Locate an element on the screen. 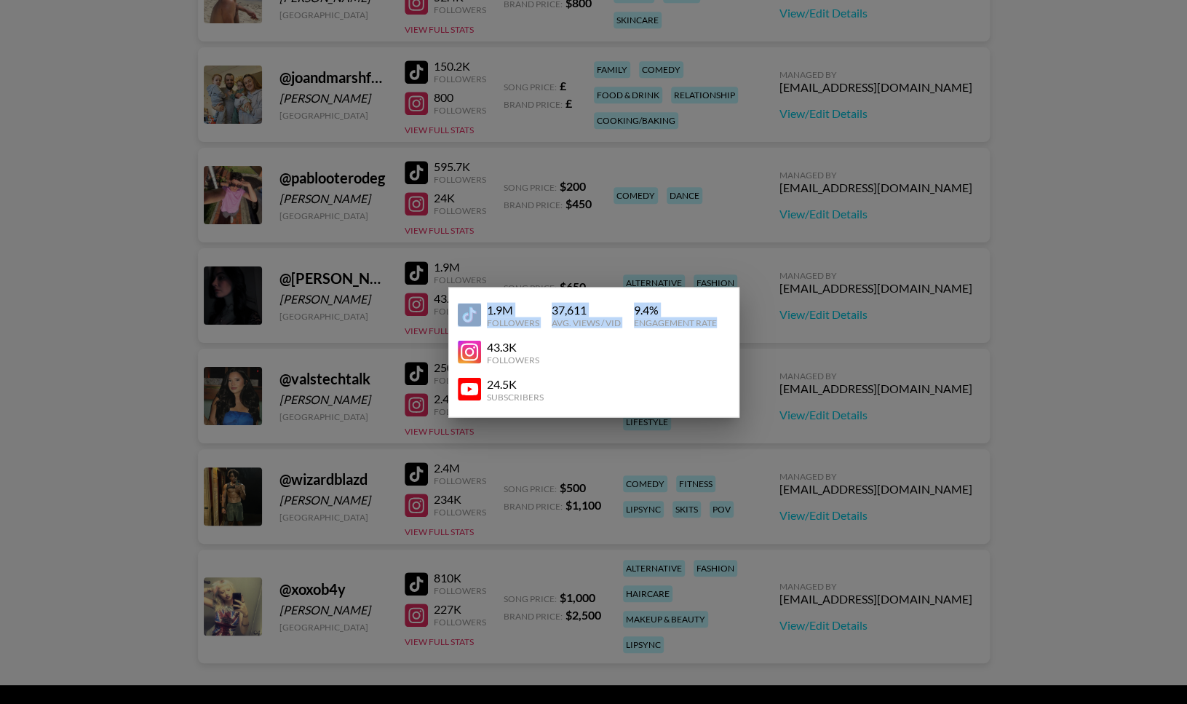 This screenshot has height=704, width=1187. div: Engagement Rate is located at coordinates (675, 322).